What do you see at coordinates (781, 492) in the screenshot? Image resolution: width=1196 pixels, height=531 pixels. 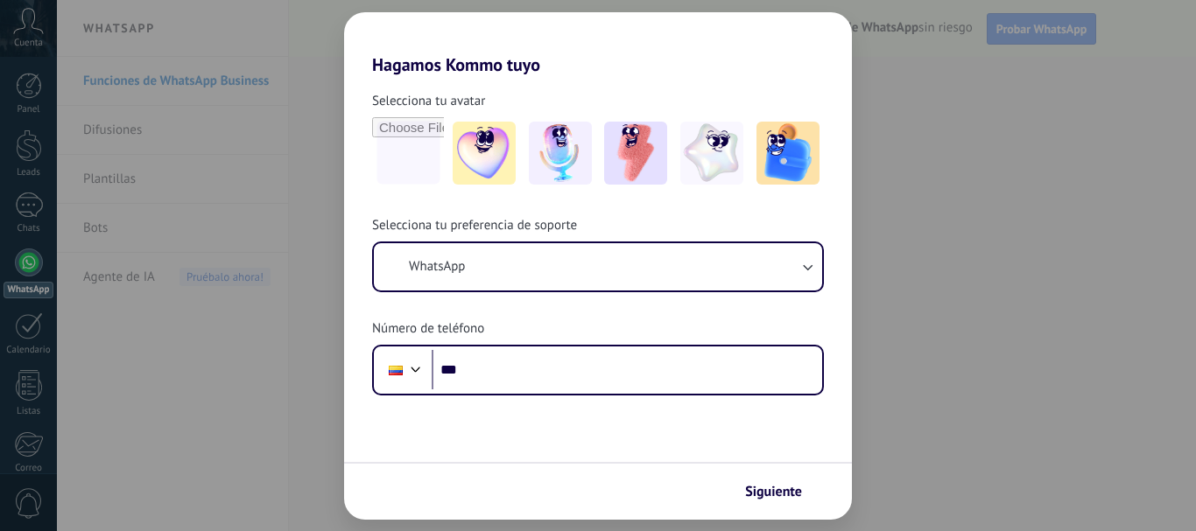 I see `button: Siguiente` at bounding box center [781, 492].